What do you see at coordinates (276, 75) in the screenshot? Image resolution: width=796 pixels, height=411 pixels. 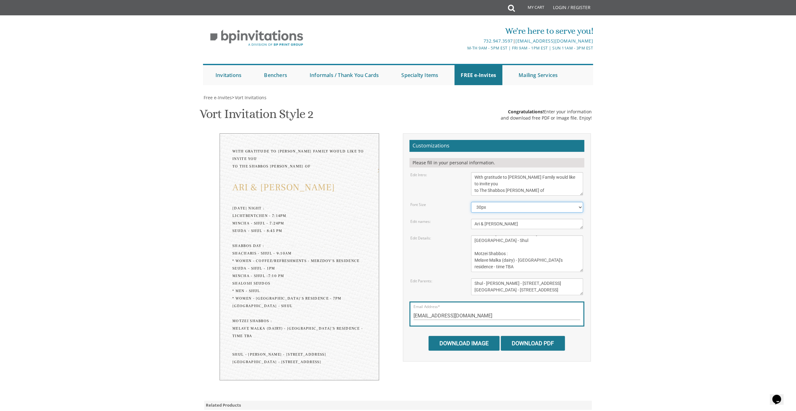 I see `a: Benchers` at bounding box center [276, 75].